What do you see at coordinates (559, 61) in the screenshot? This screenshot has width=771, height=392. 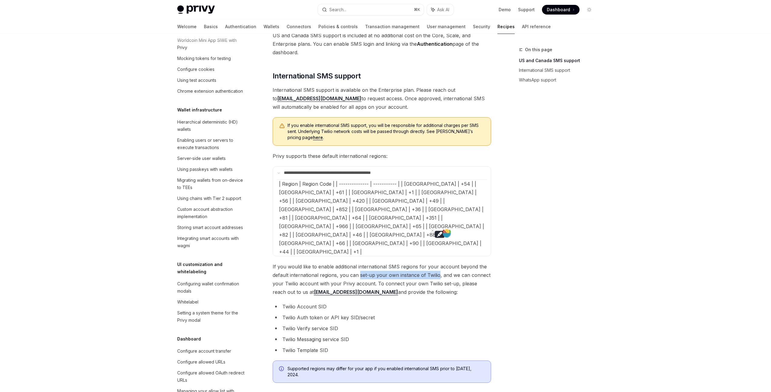 I see `a: US and Canada SMS support` at bounding box center [559, 61].